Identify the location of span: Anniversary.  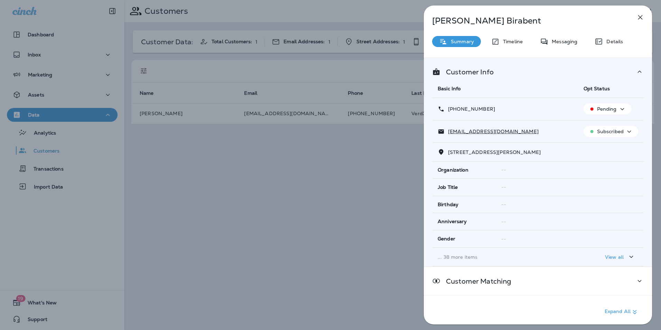
(452, 221).